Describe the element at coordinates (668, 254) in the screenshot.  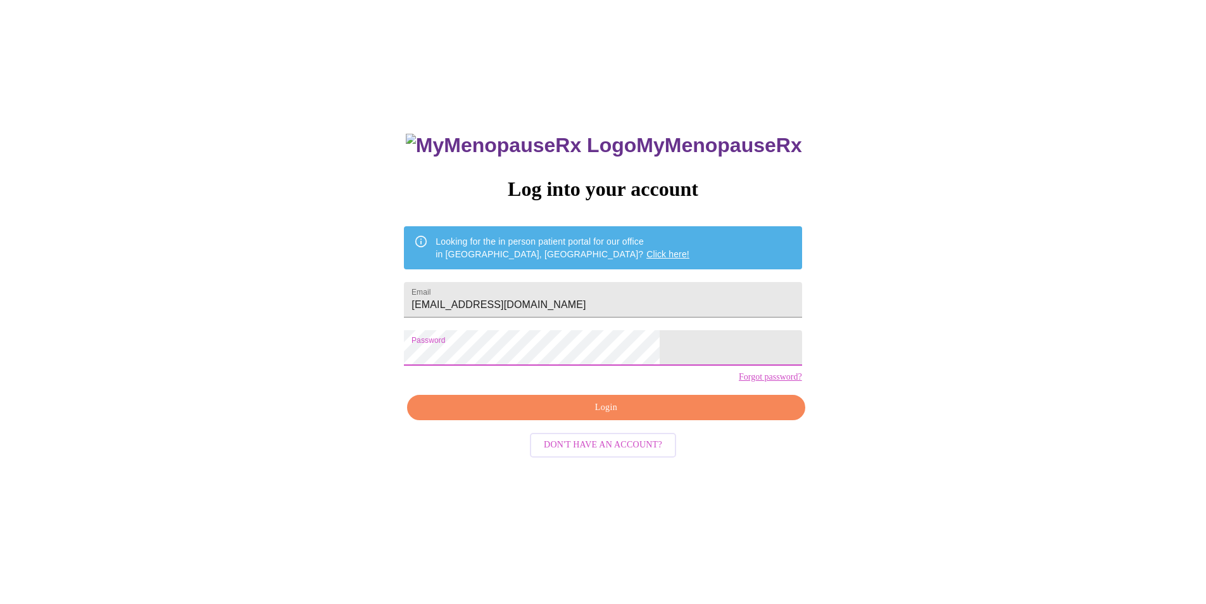
I see `a: Click here!` at that location.